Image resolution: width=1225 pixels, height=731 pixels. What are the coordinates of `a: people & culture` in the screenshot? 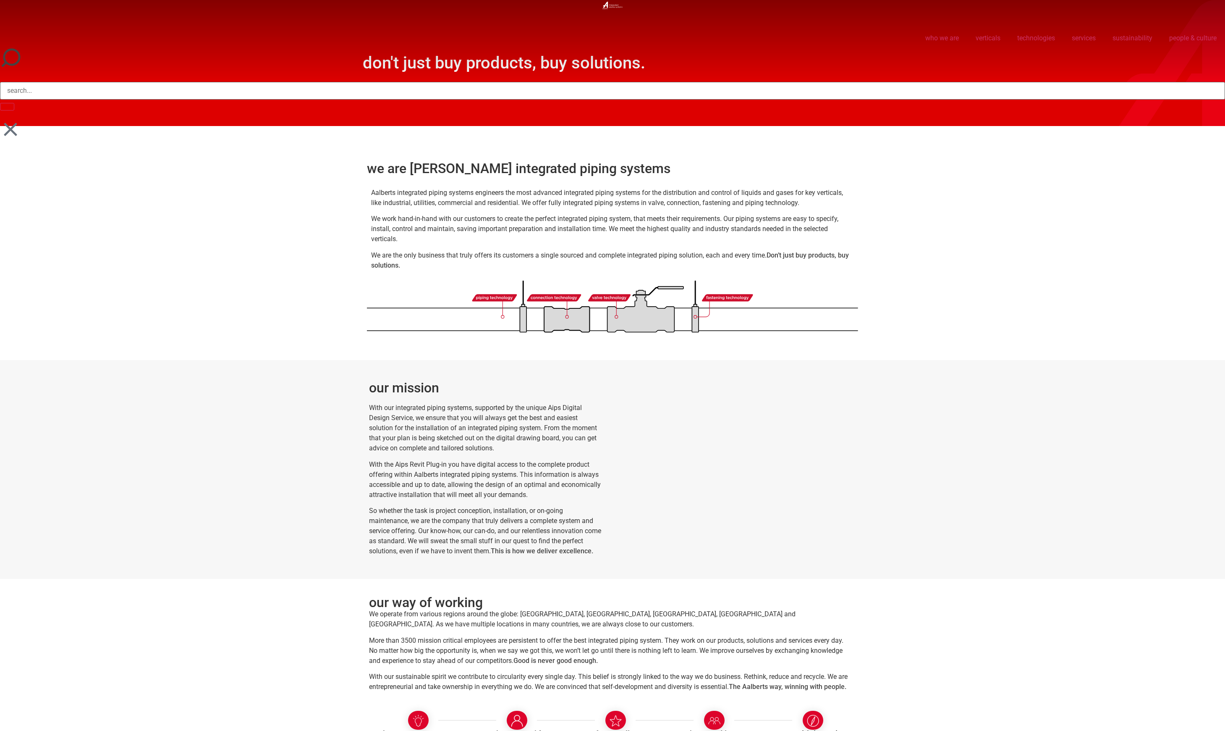 It's located at (1193, 38).